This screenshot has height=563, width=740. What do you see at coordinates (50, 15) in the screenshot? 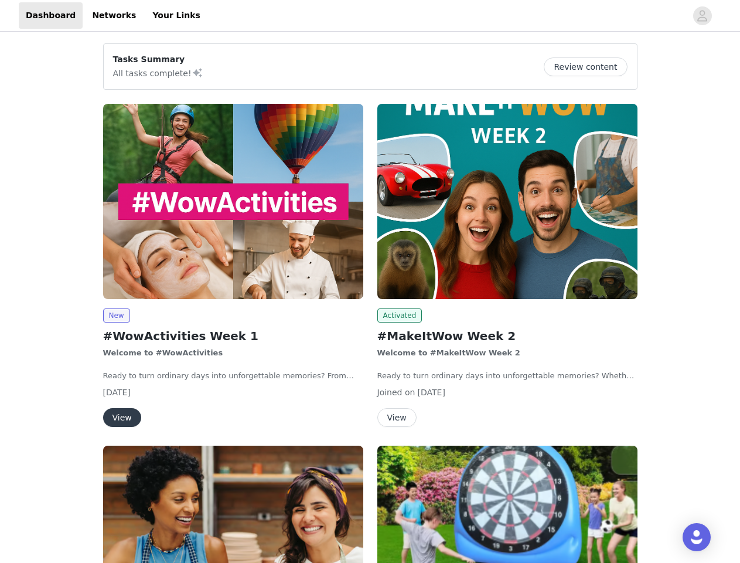
I see `a: Dashboard` at bounding box center [50, 15].